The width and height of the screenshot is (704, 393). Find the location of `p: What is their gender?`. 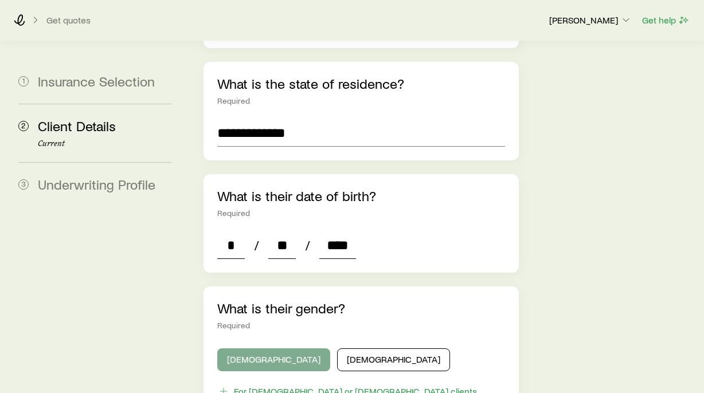

p: What is their gender? is located at coordinates (361, 309).